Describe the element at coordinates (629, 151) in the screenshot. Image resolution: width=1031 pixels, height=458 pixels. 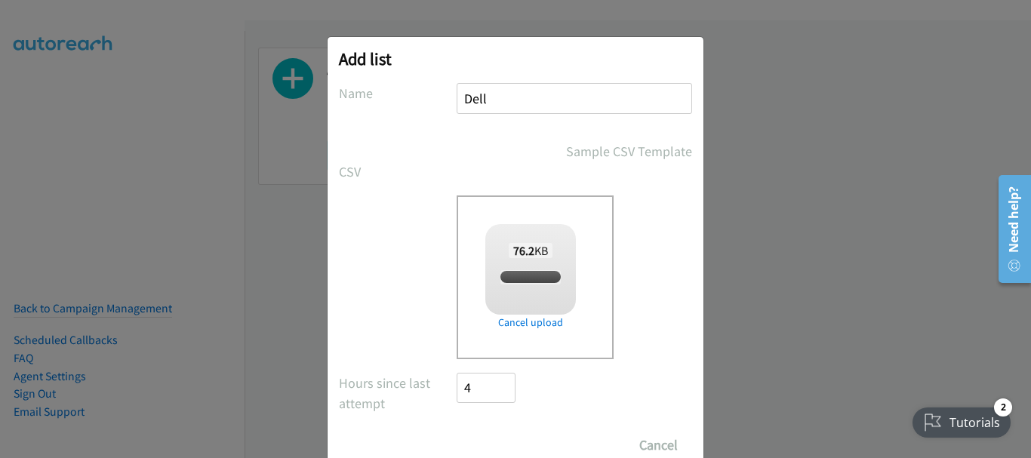
I see `a: Sample CSV Template` at that location.